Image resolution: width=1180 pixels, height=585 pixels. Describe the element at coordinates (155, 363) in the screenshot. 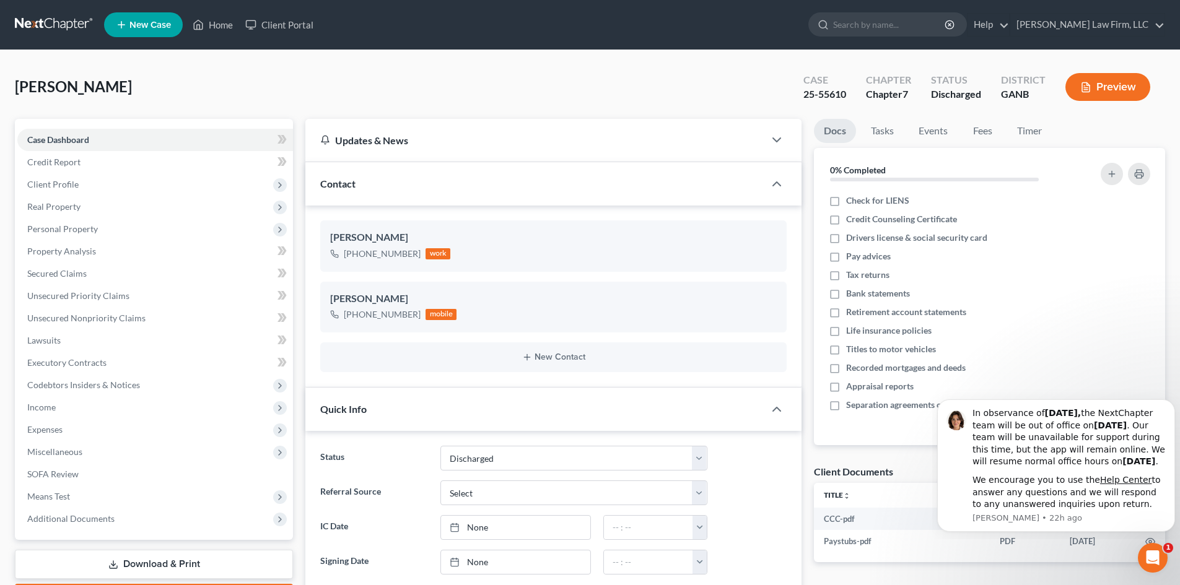

I see `a: Executory Contracts` at that location.